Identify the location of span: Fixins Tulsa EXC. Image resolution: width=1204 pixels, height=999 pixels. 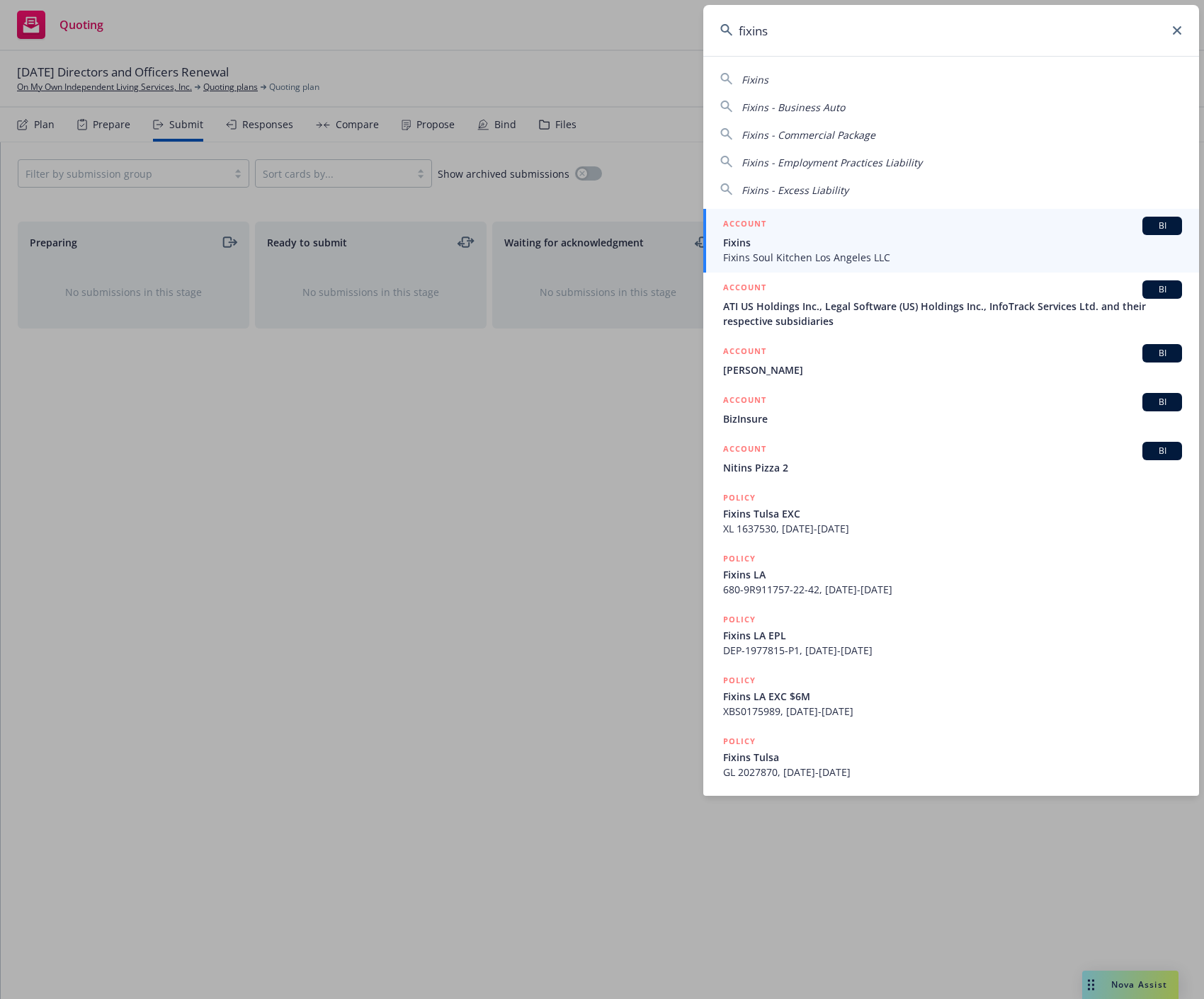
(953, 514).